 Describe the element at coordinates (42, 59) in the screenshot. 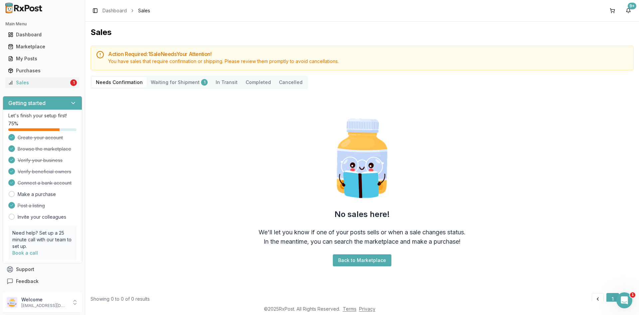

I see `button: My Posts` at that location.